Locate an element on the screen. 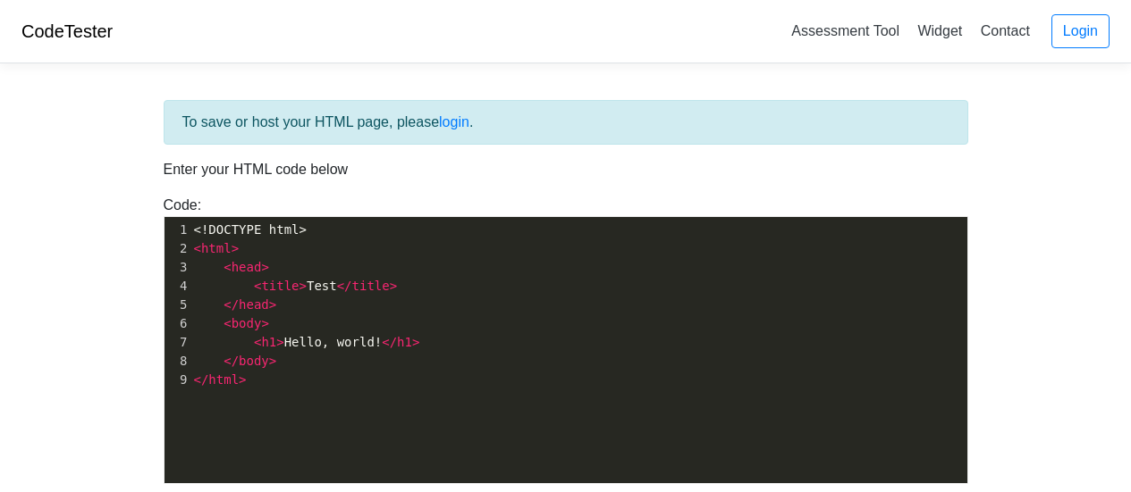  div: 1 is located at coordinates (177, 230).